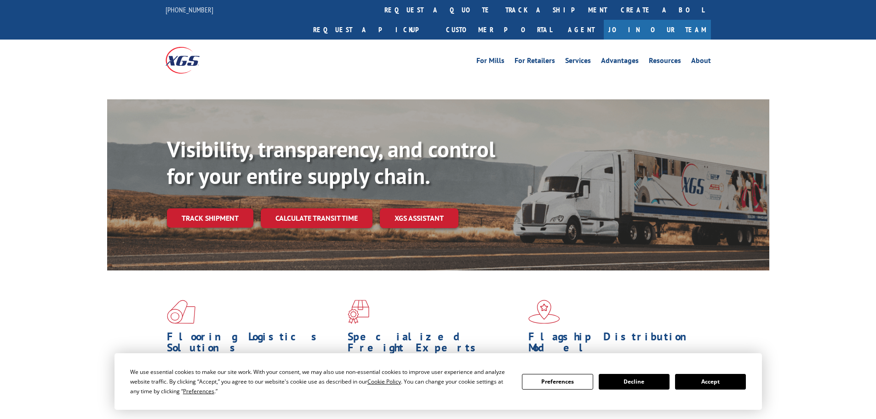 Image resolution: width=876 pixels, height=419 pixels. Describe the element at coordinates (490, 62) in the screenshot. I see `a: For Mills` at that location.